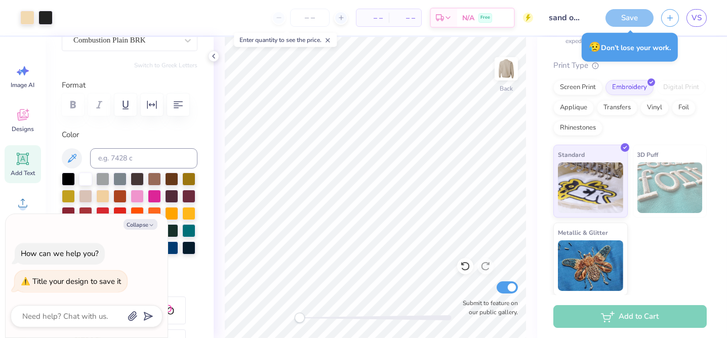 The height and width of the screenshot is (338, 727). Describe the element at coordinates (680, 88) in the screenshot. I see `div: Digital Print` at that location.